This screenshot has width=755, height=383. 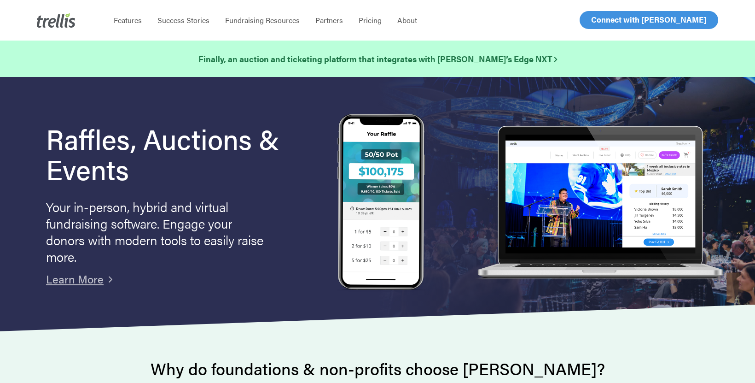 What do you see at coordinates (600, 203) in the screenshot?
I see `img: rafflelaptop_mac_optim.png` at bounding box center [600, 203].